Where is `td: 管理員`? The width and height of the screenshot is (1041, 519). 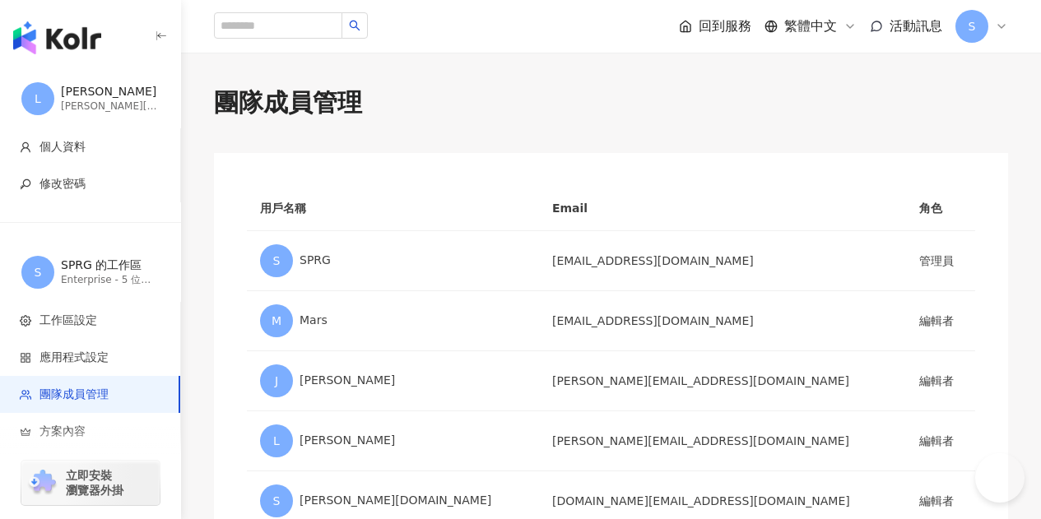
td: 管理員 is located at coordinates (941, 261).